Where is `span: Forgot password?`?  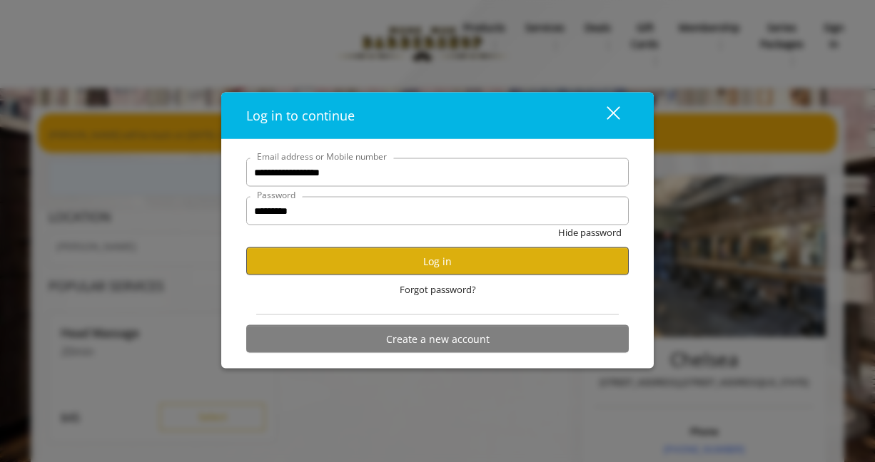 span: Forgot password? is located at coordinates (437, 290).